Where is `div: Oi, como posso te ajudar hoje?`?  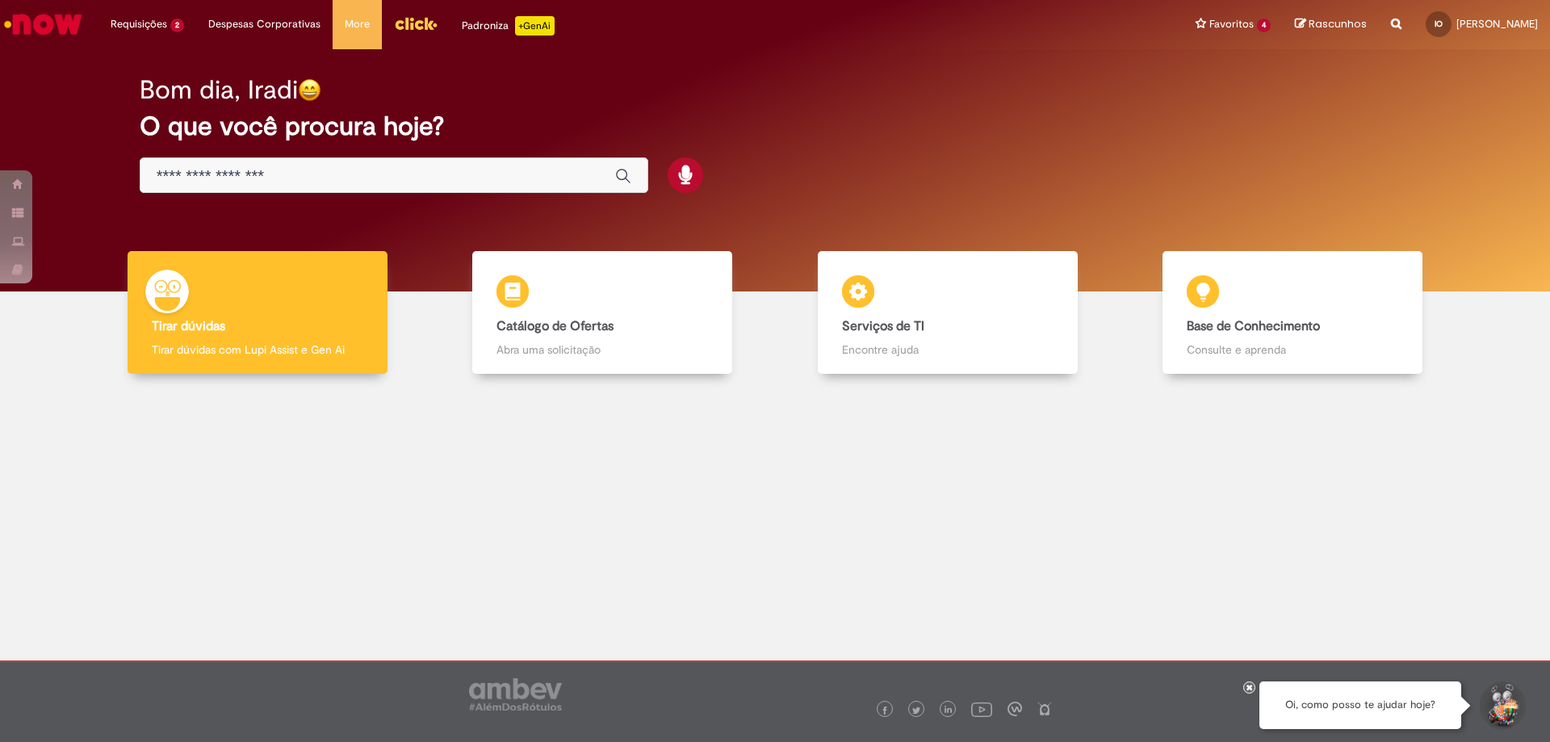
div: Oi, como posso te ajudar hoje? is located at coordinates (1361, 705).